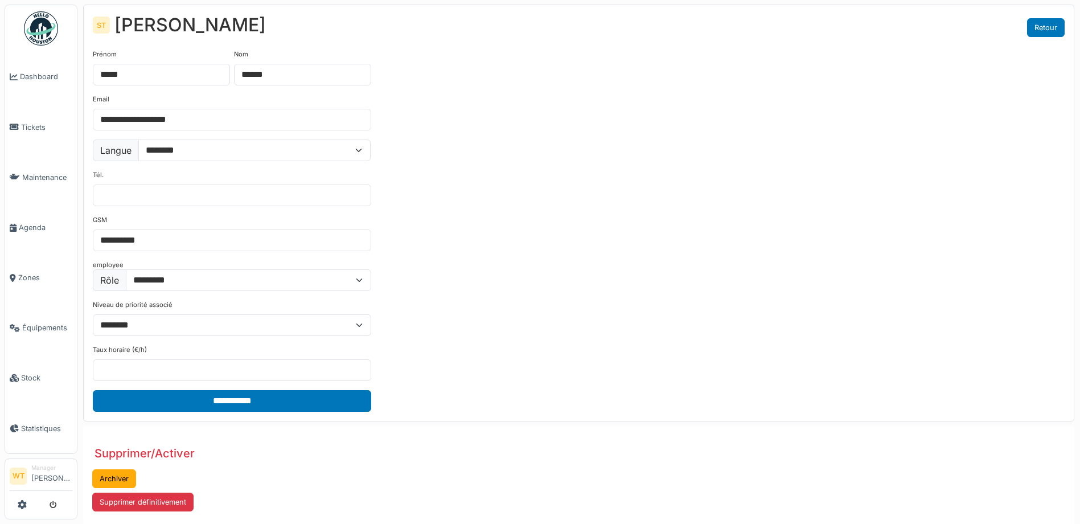 The image size is (1080, 524). What do you see at coordinates (47, 428) in the screenshot?
I see `span: Statistiques` at bounding box center [47, 428].